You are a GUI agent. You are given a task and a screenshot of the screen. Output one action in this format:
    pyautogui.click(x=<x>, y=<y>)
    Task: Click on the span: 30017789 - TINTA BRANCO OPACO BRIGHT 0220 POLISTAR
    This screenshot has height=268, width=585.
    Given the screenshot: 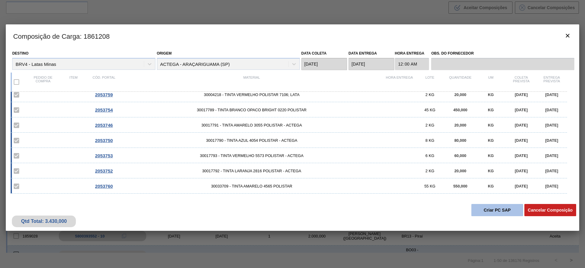 What is the action you would take?
    pyautogui.click(x=252, y=110)
    